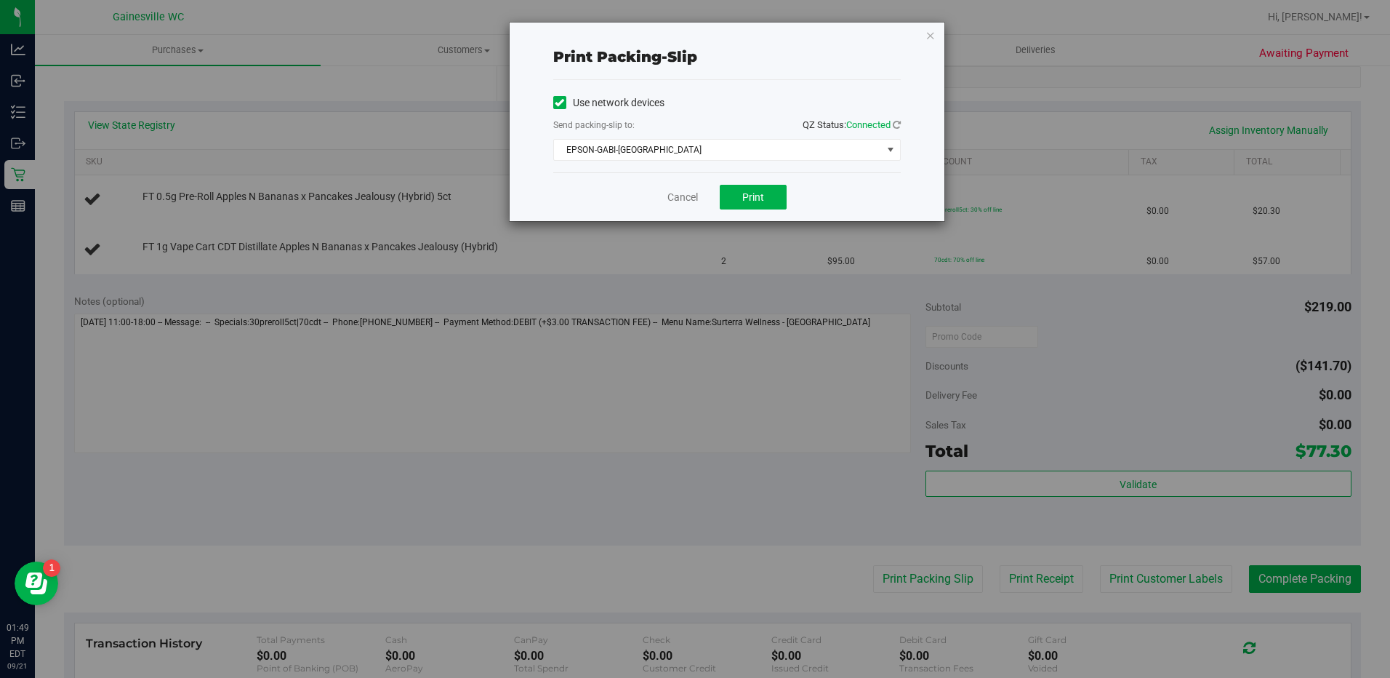  What do you see at coordinates (753, 197) in the screenshot?
I see `span: Print` at bounding box center [753, 197].